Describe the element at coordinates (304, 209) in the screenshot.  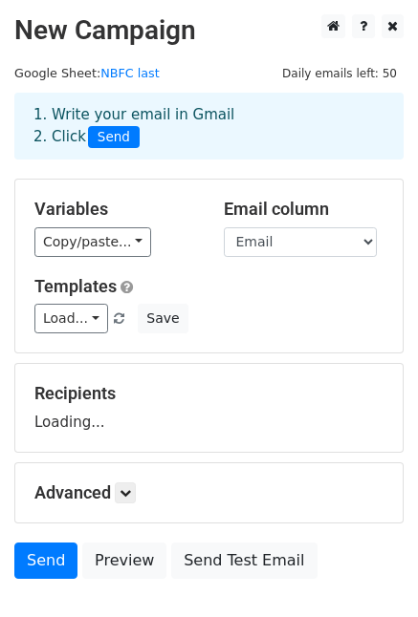
I see `h5: Email column` at that location.